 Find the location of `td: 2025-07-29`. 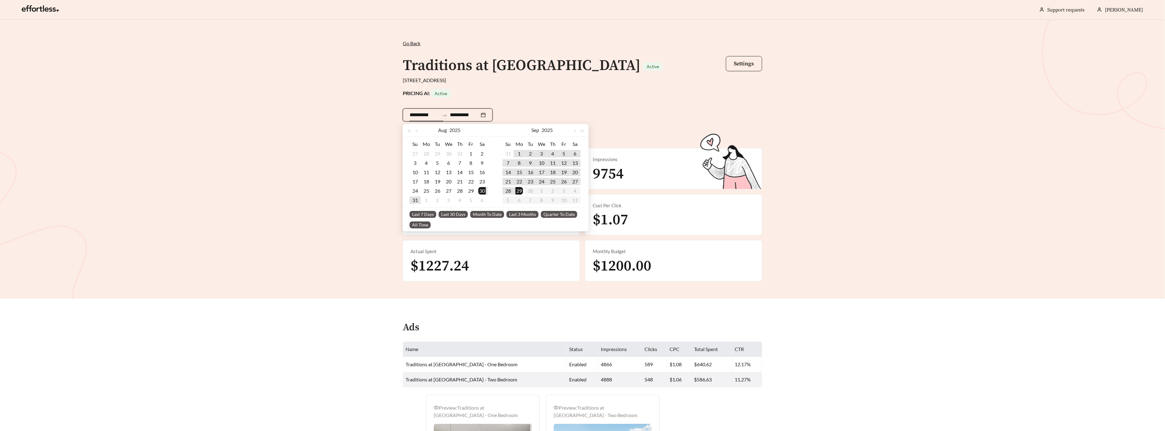

td: 2025-07-29 is located at coordinates (437, 154).